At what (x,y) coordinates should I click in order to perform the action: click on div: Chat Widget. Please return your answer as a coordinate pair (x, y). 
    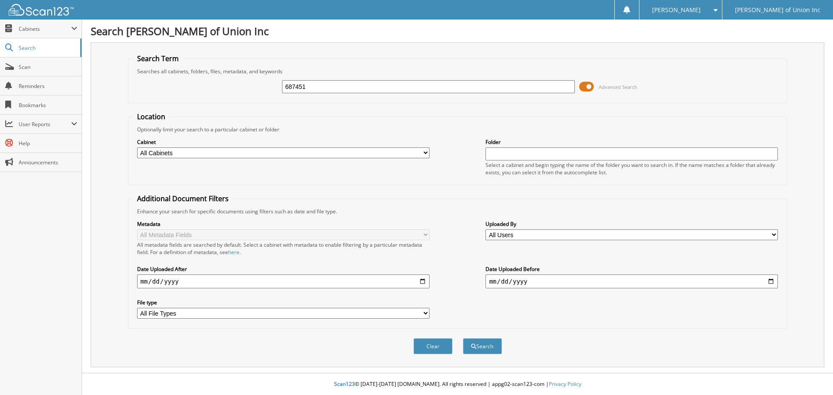
    Looking at the image, I should click on (812, 375).